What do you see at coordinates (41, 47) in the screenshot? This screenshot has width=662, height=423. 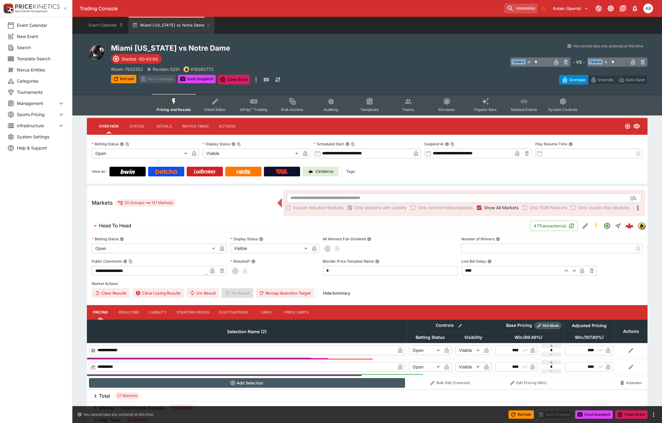 I see `span: Search` at bounding box center [41, 47].